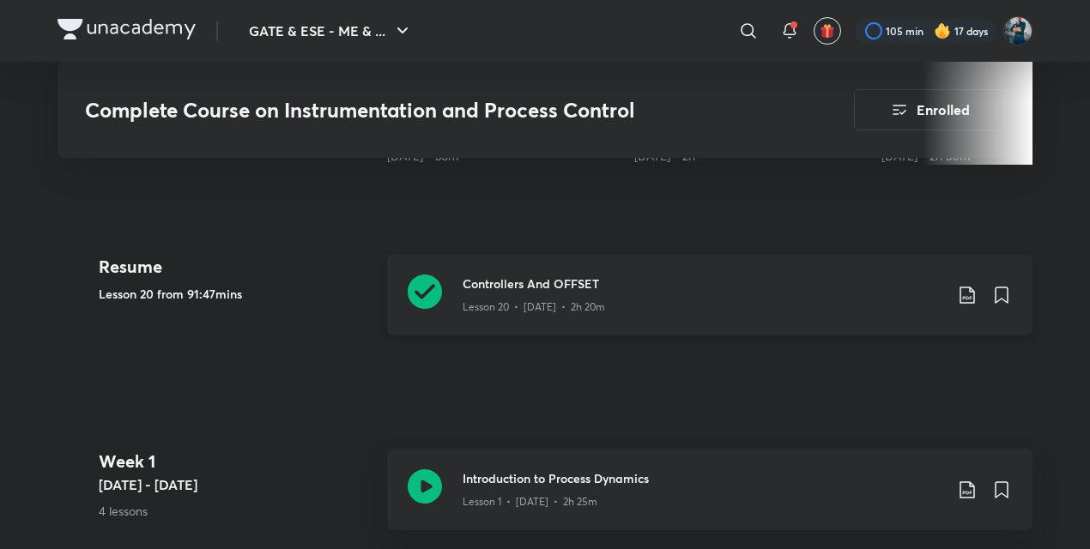 The width and height of the screenshot is (1090, 549). I want to click on button: avatar, so click(827, 31).